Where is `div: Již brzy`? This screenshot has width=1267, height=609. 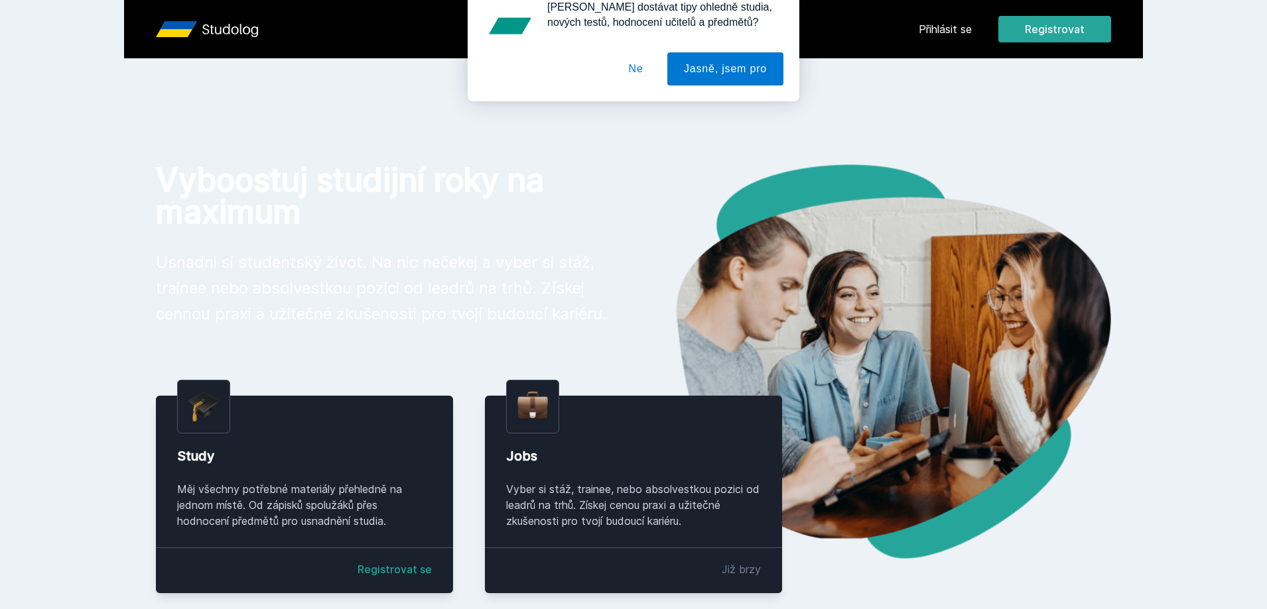 div: Již brzy is located at coordinates (741, 570).